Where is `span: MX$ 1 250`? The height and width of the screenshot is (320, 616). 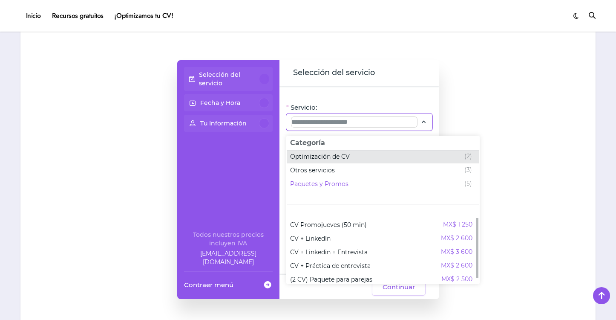 span: MX$ 1 250 is located at coordinates (458, 225).